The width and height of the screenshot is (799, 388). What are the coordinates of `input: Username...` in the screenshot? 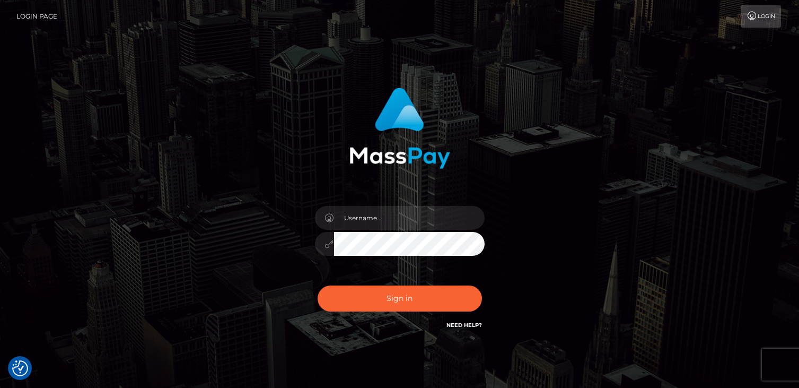 It's located at (409, 217).